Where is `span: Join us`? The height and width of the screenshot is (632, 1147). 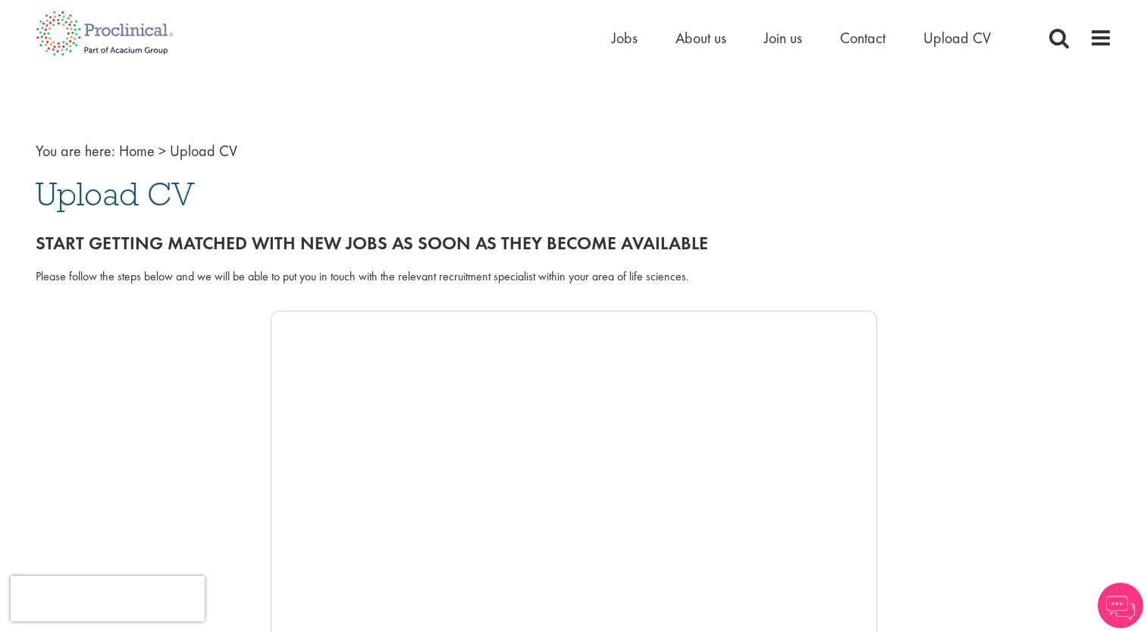
span: Join us is located at coordinates (783, 38).